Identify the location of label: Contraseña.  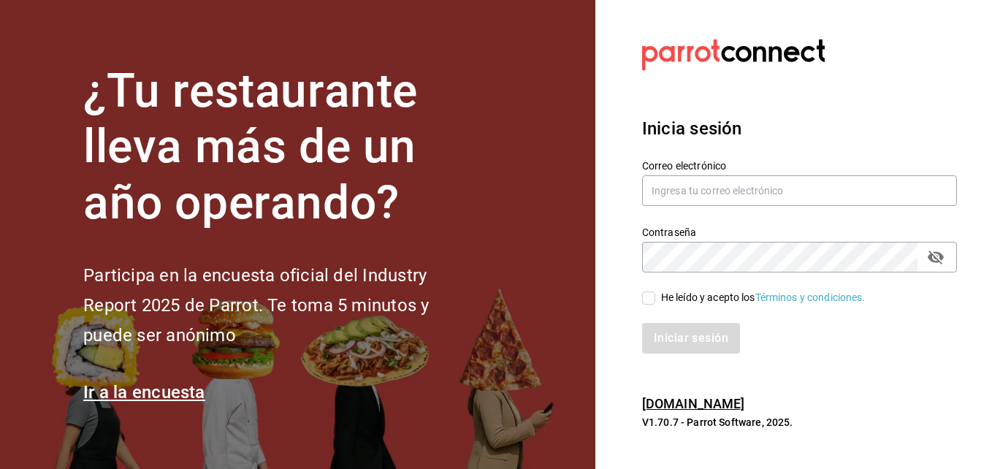
(799, 232).